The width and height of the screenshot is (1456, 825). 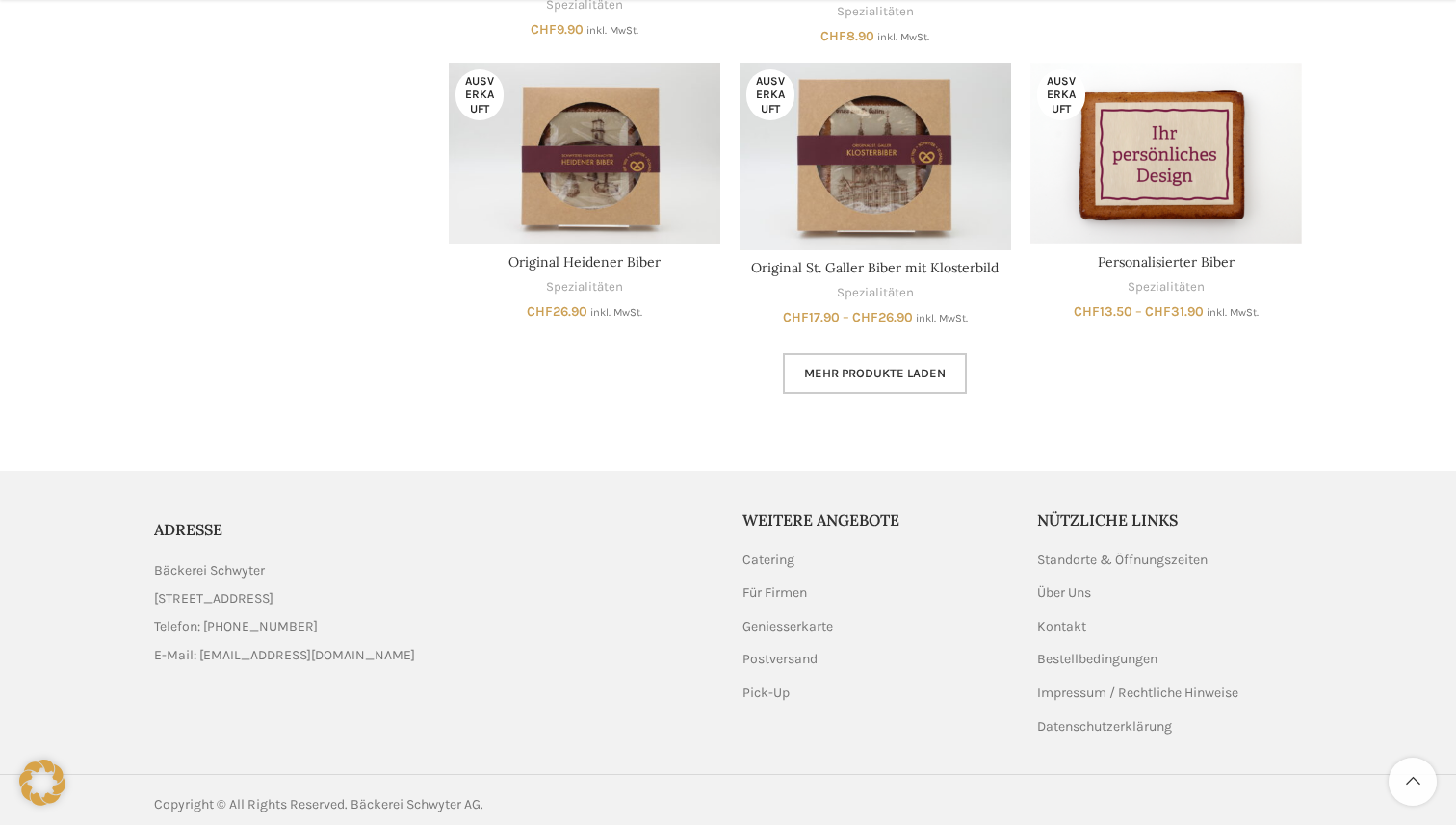 What do you see at coordinates (1123, 561) in the screenshot?
I see `a: Standorte & Öffnungszeiten` at bounding box center [1123, 561].